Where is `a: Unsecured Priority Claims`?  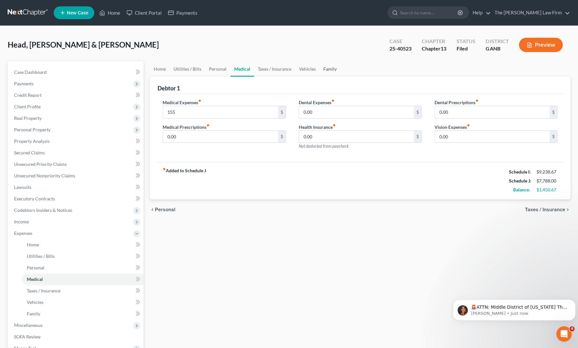 a: Unsecured Priority Claims is located at coordinates (76, 164).